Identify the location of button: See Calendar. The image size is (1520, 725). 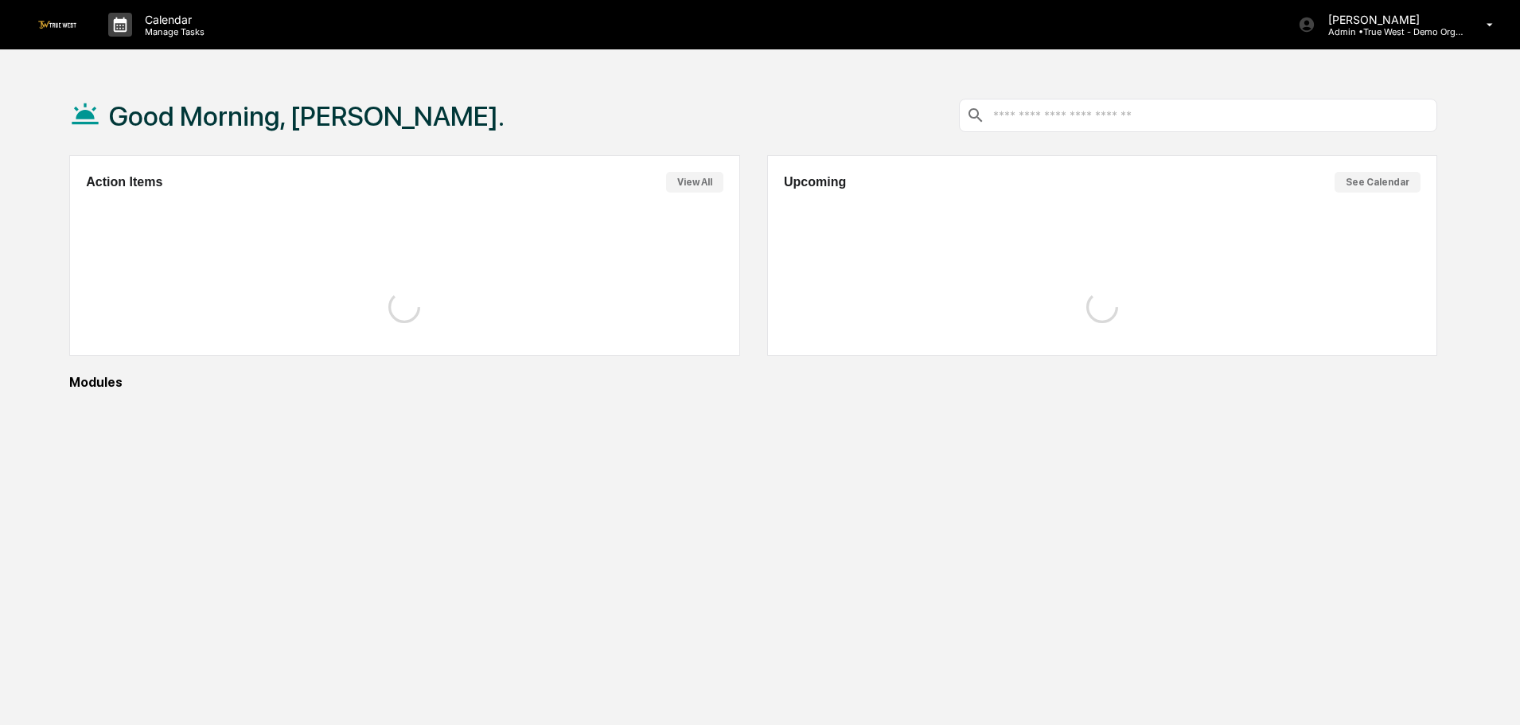
(1377, 182).